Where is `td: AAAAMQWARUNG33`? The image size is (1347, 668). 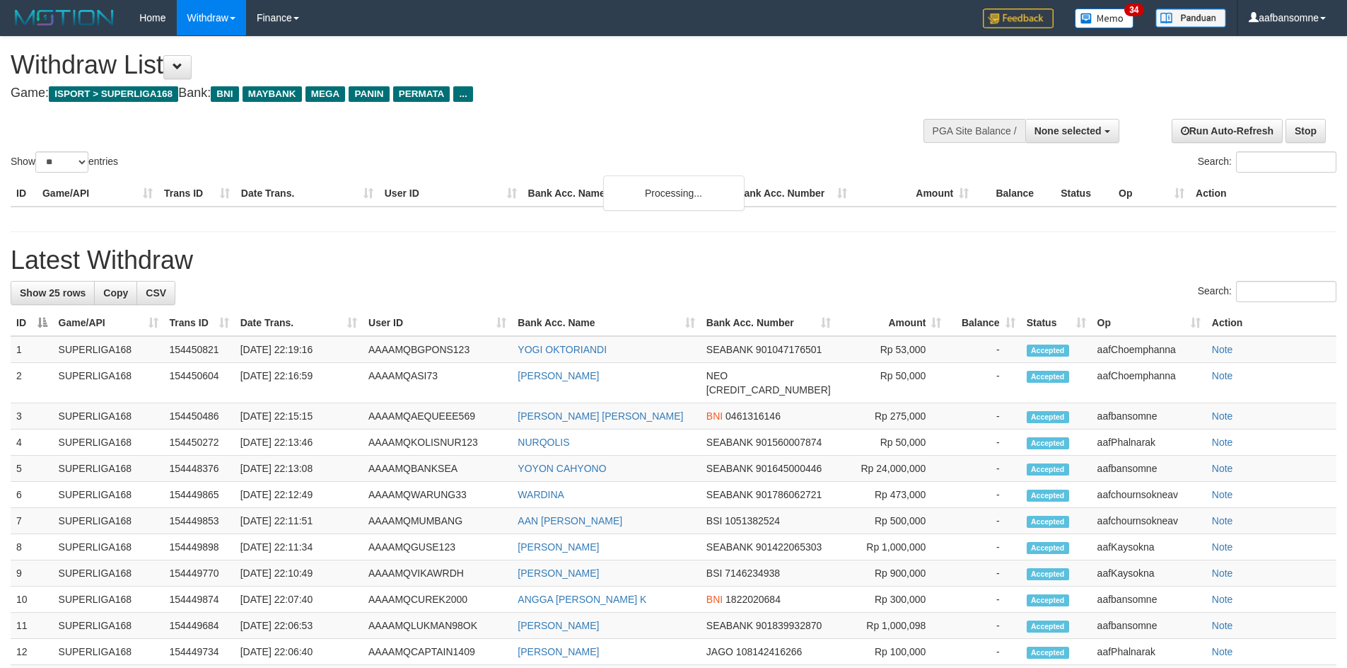 td: AAAAMQWARUNG33 is located at coordinates (437, 494).